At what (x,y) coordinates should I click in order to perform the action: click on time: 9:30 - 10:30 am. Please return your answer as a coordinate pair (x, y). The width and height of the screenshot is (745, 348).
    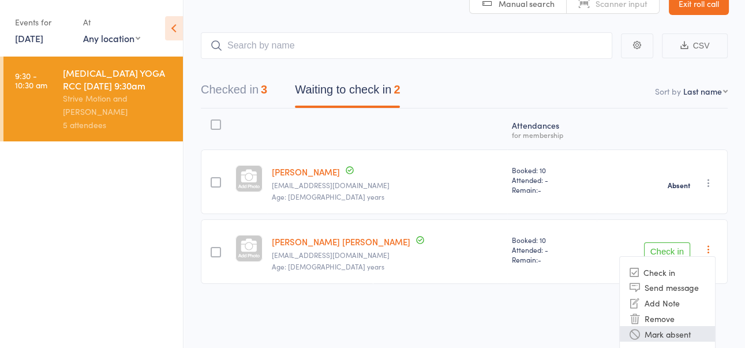
    Looking at the image, I should click on (31, 80).